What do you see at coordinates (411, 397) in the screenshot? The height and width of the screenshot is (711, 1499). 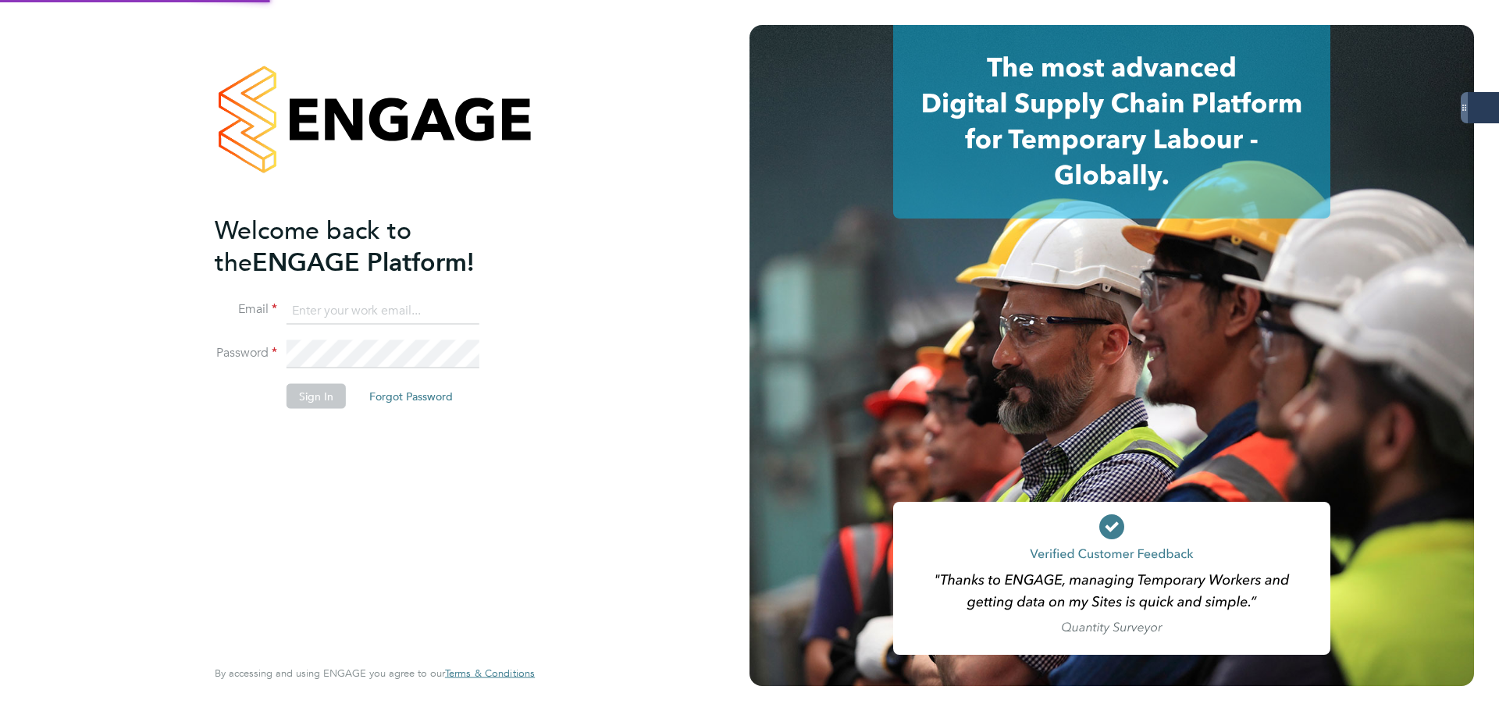 I see `button: Forgot Password` at bounding box center [411, 397].